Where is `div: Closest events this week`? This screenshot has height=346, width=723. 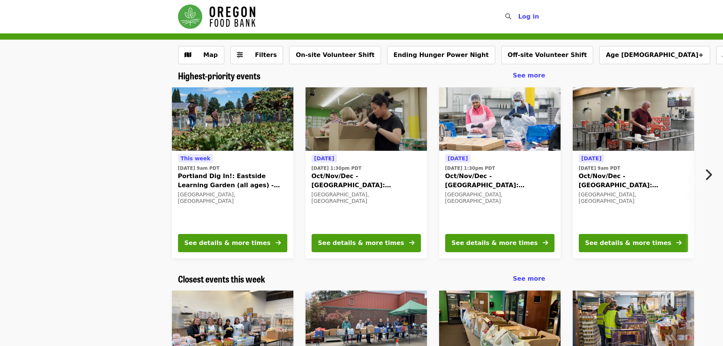
div: Closest events this week is located at coordinates (362, 279).